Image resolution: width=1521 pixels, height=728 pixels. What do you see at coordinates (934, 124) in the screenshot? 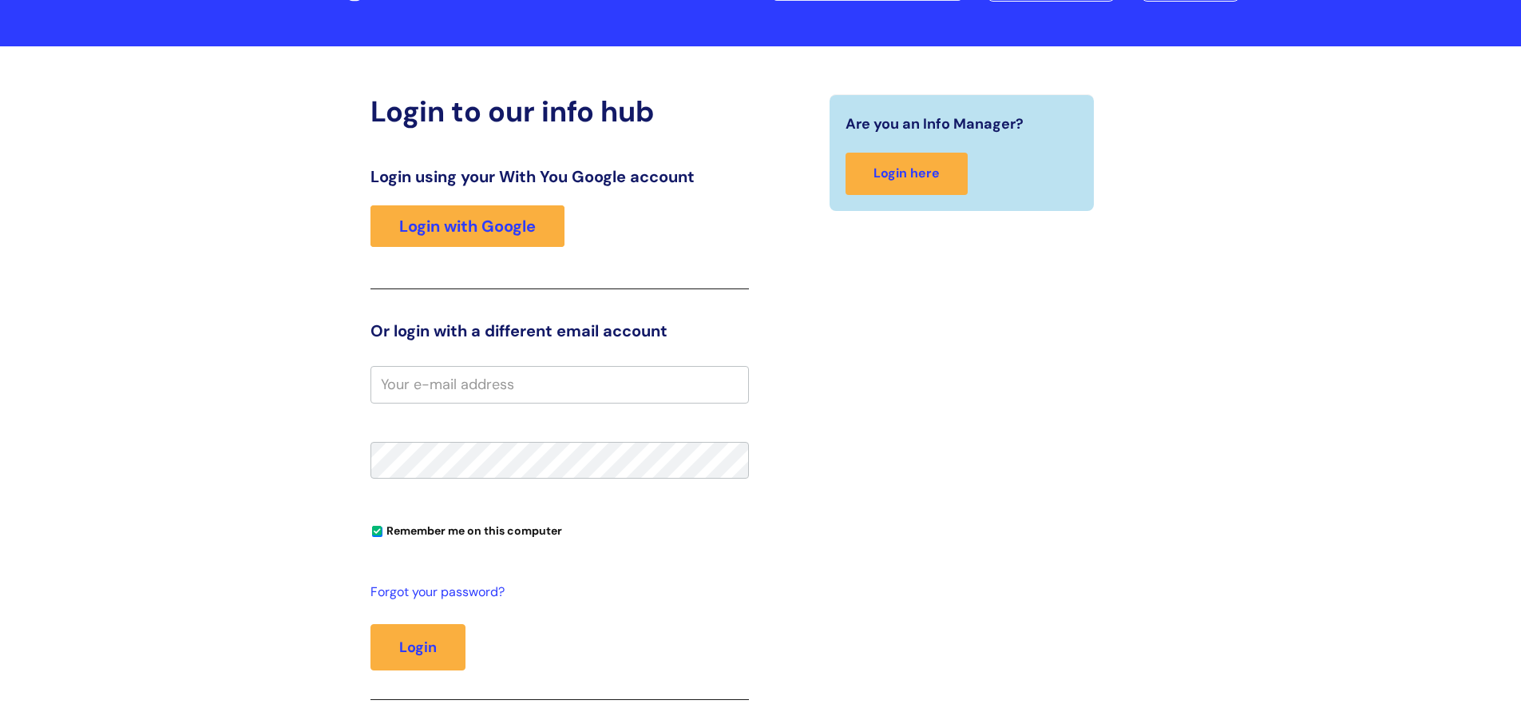
I see `span: Are you an Info Manager?` at bounding box center [934, 124].